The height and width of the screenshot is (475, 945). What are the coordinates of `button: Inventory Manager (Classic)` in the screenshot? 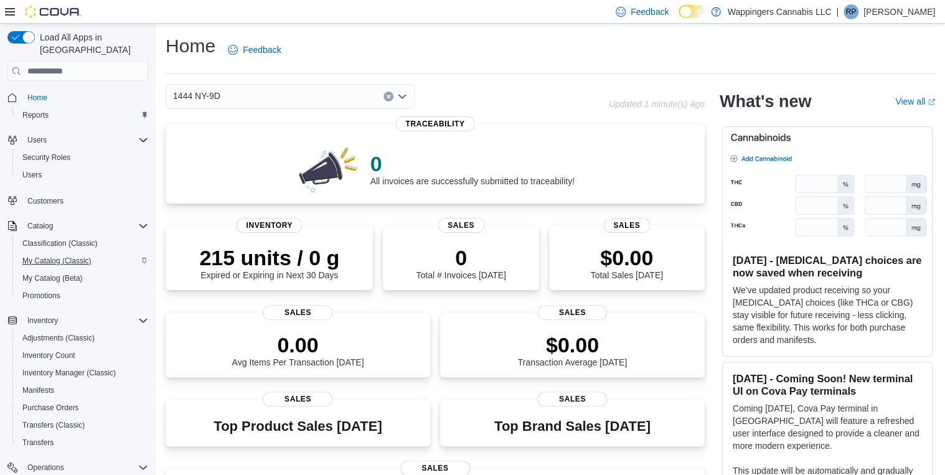 It's located at (83, 373).